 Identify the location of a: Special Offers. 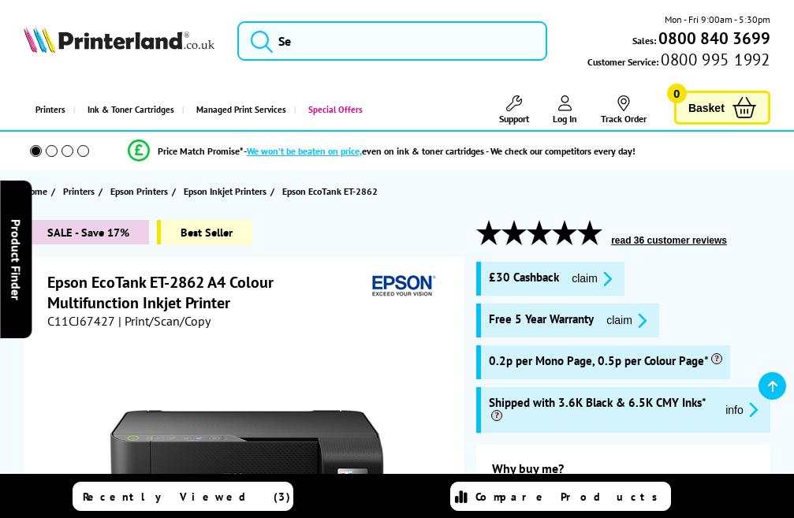
(332, 110).